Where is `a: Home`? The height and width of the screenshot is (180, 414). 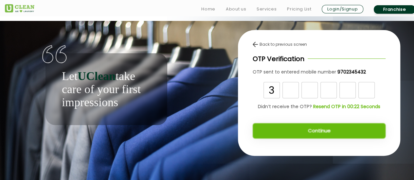 a: Home is located at coordinates (208, 9).